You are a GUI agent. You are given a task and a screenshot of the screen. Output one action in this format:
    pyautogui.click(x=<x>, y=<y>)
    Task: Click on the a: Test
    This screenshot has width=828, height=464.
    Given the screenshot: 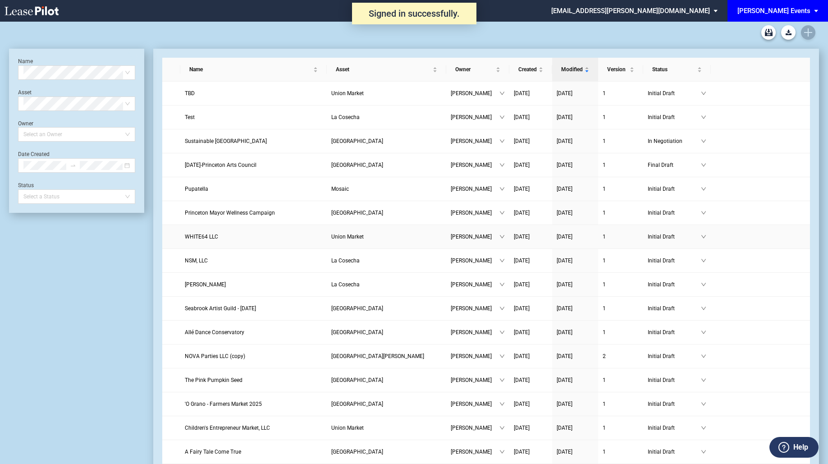 What is the action you would take?
    pyautogui.click(x=254, y=117)
    